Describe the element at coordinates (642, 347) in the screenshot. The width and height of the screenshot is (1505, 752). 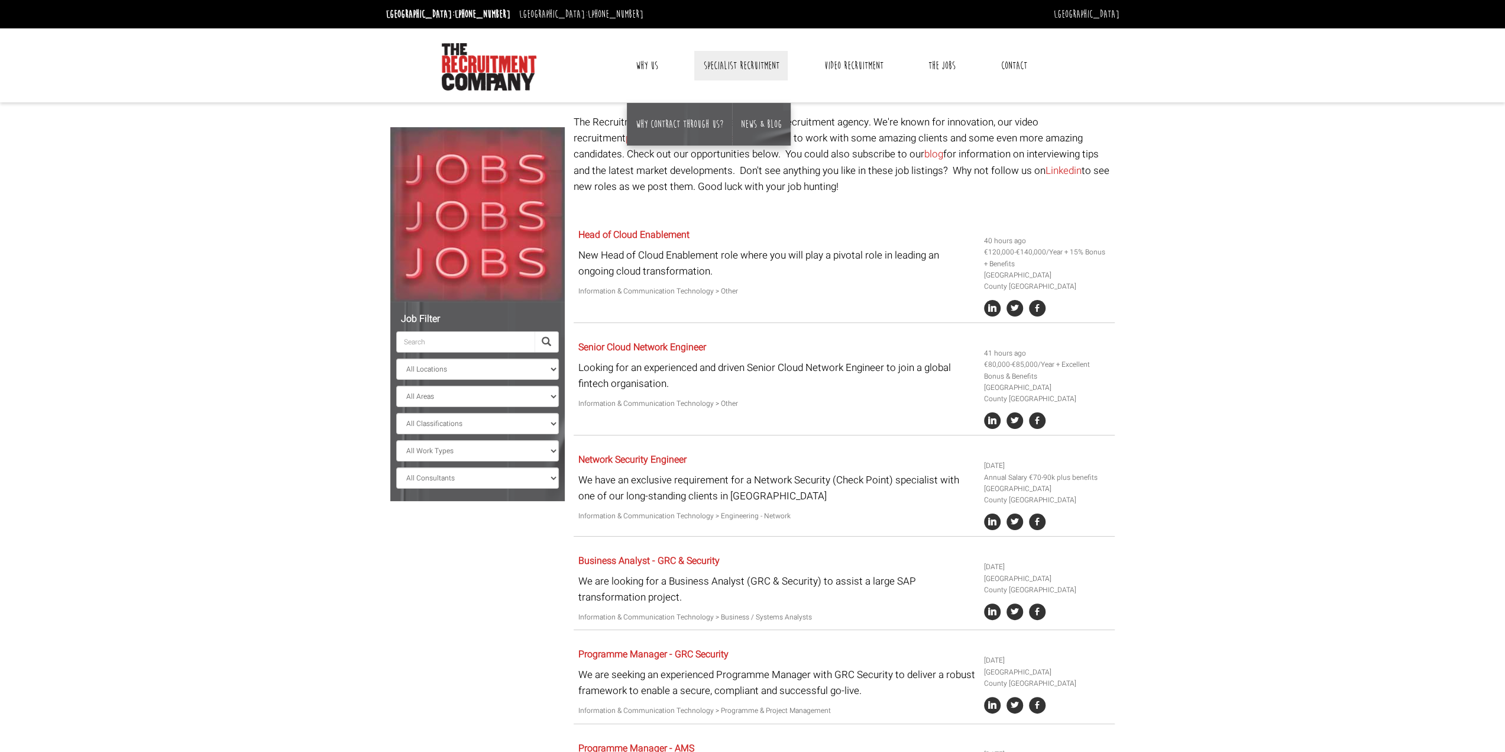
I see `a: Senior Cloud Network Engineer` at that location.